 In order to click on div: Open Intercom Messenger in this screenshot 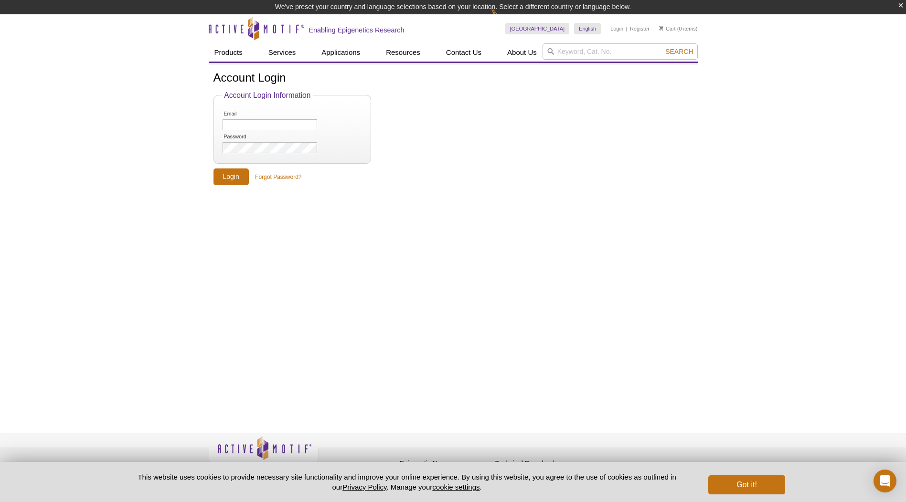, I will do `click(885, 481)`.